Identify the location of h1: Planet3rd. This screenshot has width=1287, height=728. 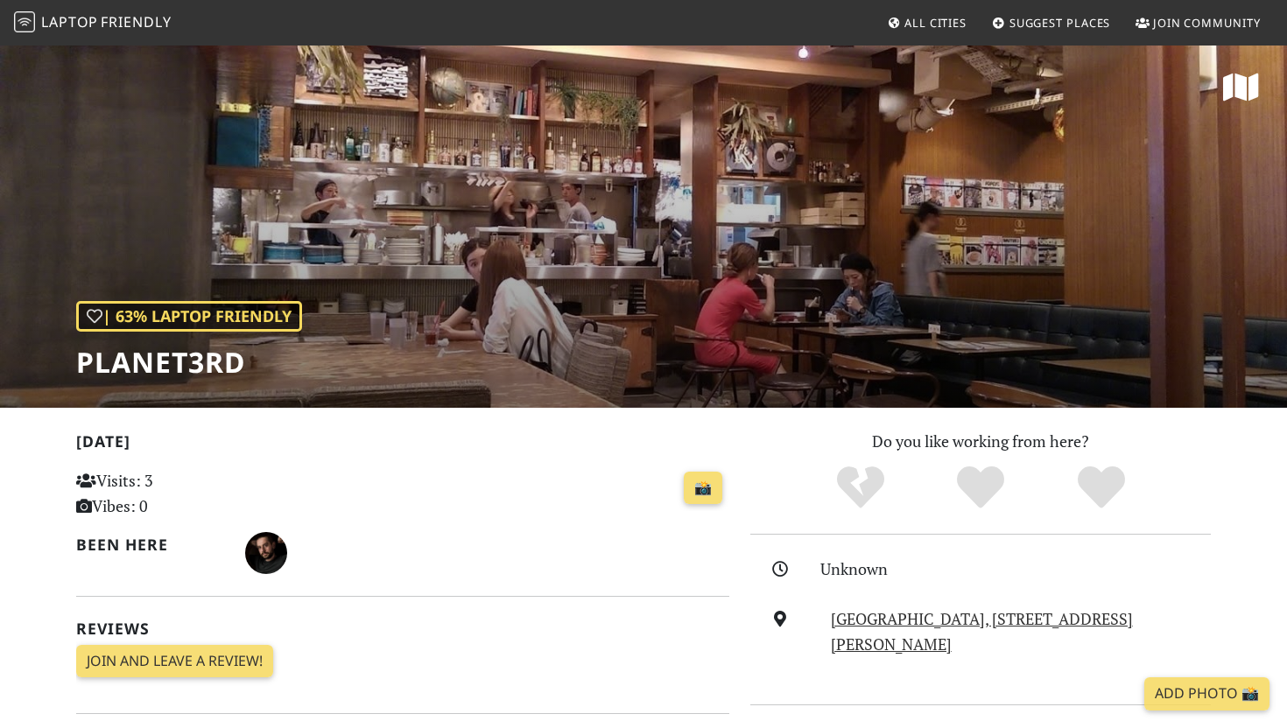
(189, 362).